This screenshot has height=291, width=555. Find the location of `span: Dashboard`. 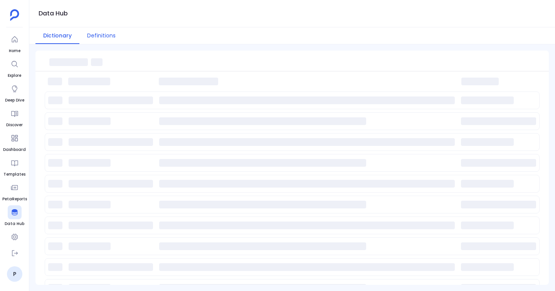

span: Dashboard is located at coordinates (14, 149).